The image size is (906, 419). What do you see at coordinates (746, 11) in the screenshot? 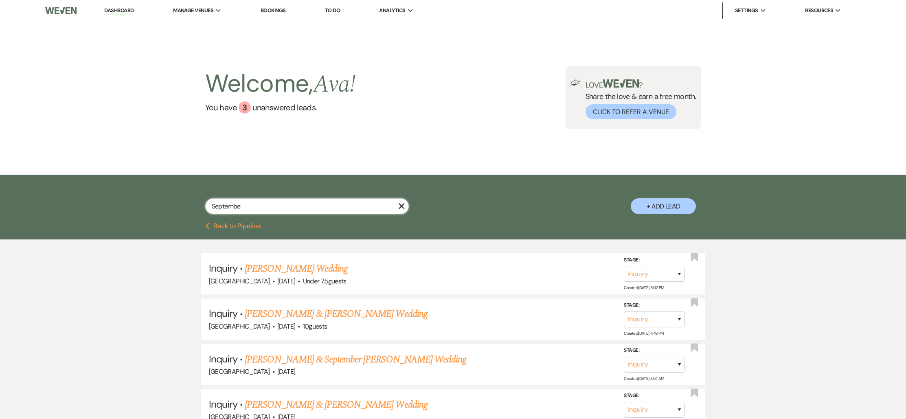
I see `span: Settings` at bounding box center [746, 11].